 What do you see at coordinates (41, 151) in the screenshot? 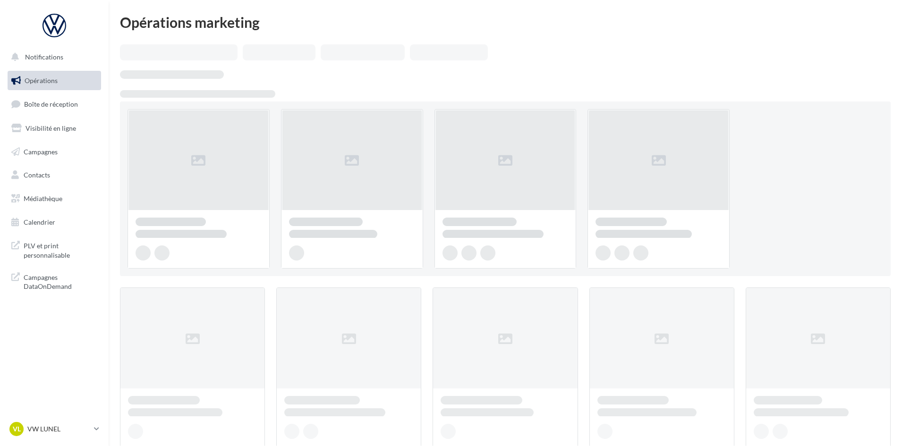
I see `span: Campagnes` at bounding box center [41, 151].